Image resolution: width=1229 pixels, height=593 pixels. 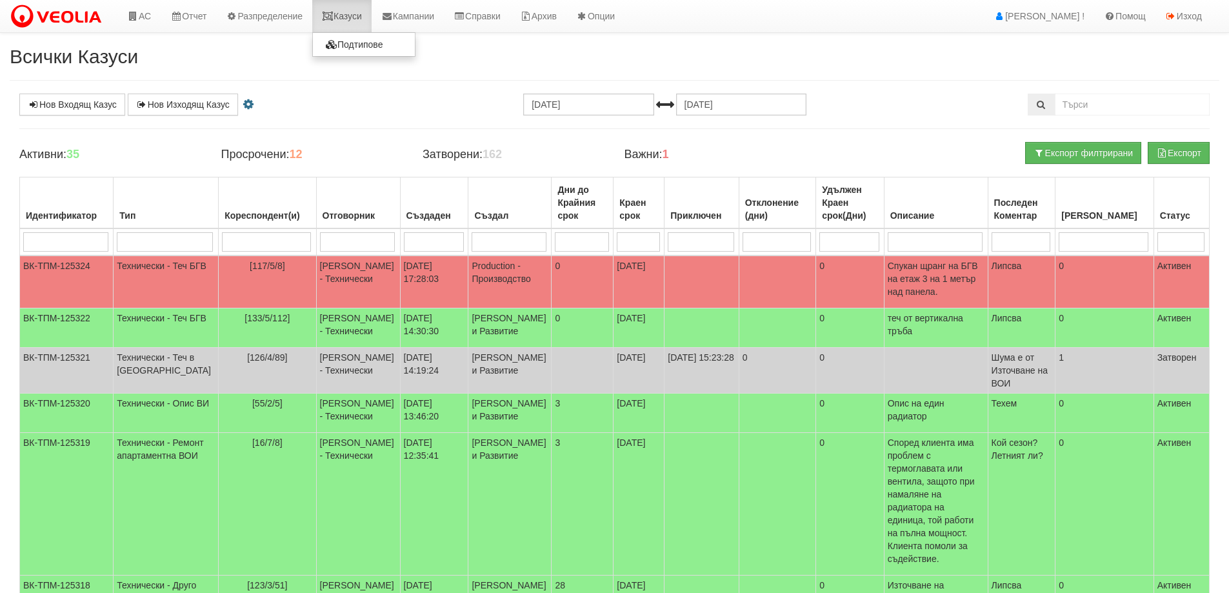 I want to click on div: Приключен, so click(x=702, y=216).